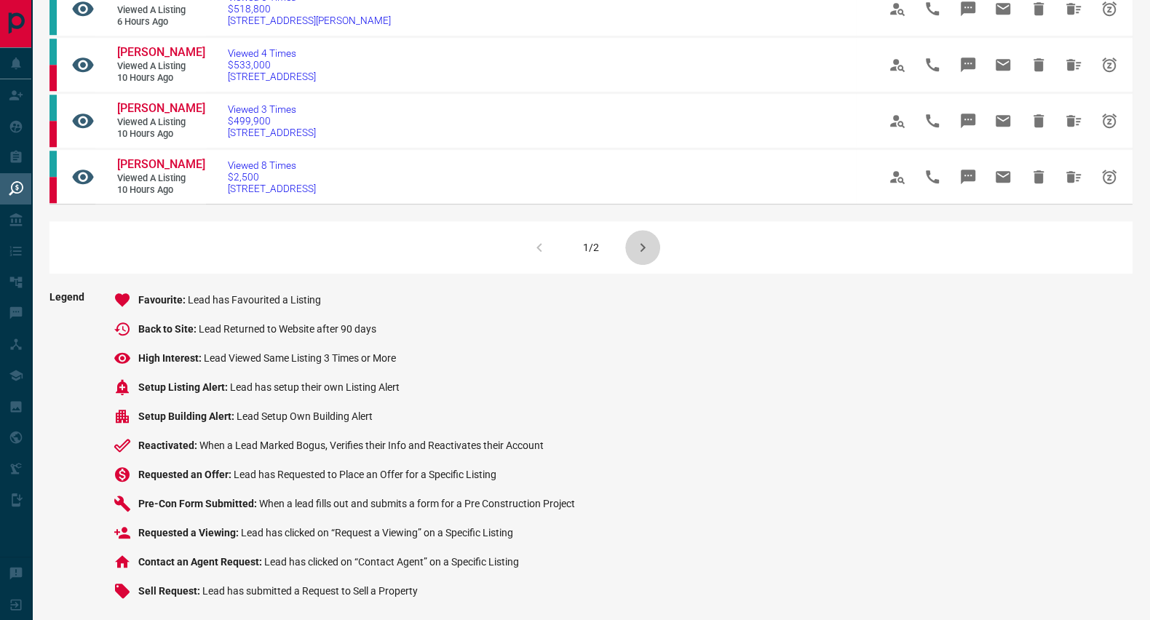  What do you see at coordinates (304, 416) in the screenshot?
I see `span: Lead Setup Own Building Alert` at bounding box center [304, 416].